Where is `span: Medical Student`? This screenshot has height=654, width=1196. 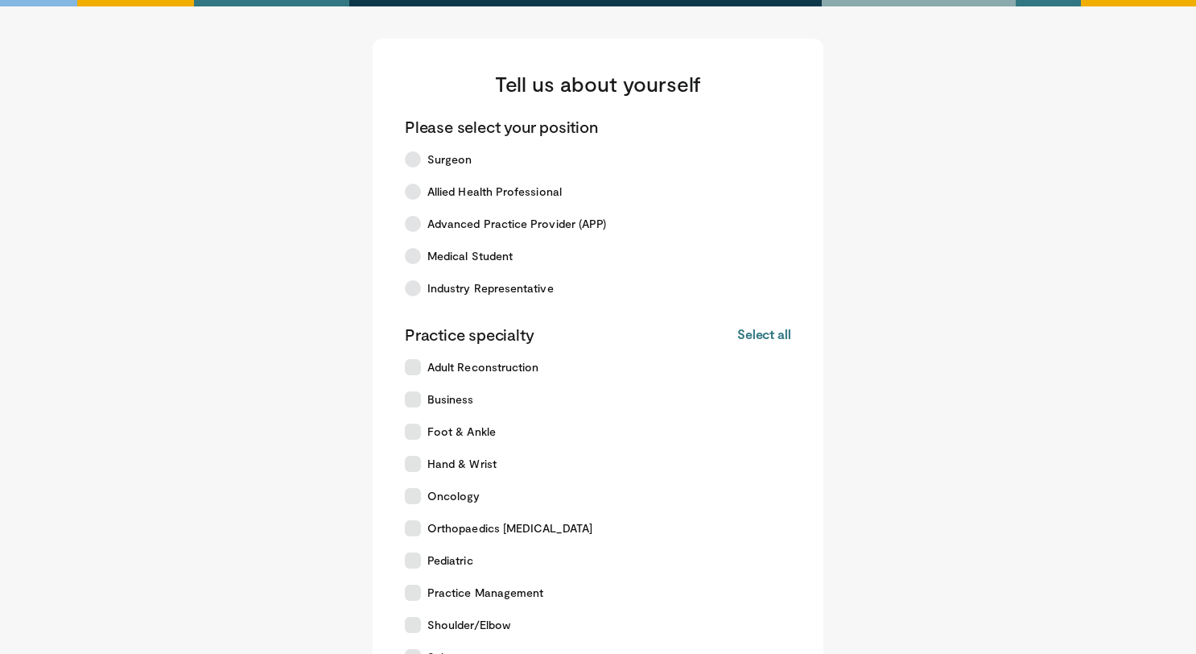
span: Medical Student is located at coordinates (470, 256).